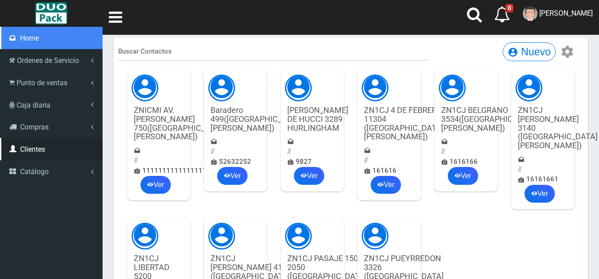 This screenshot has height=279, width=599. I want to click on span: 0, so click(510, 8).